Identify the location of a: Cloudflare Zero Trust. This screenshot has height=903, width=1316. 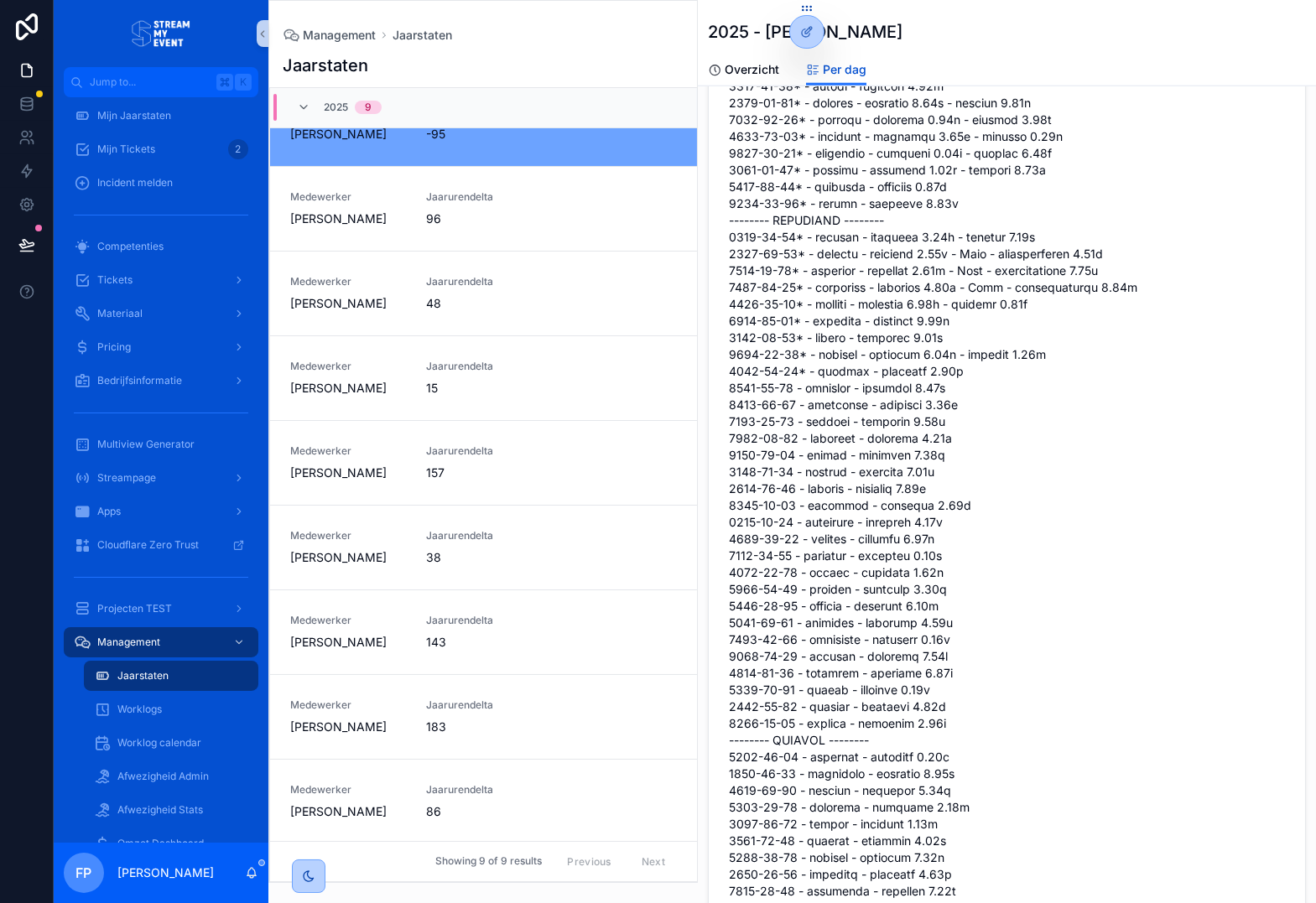
(161, 545).